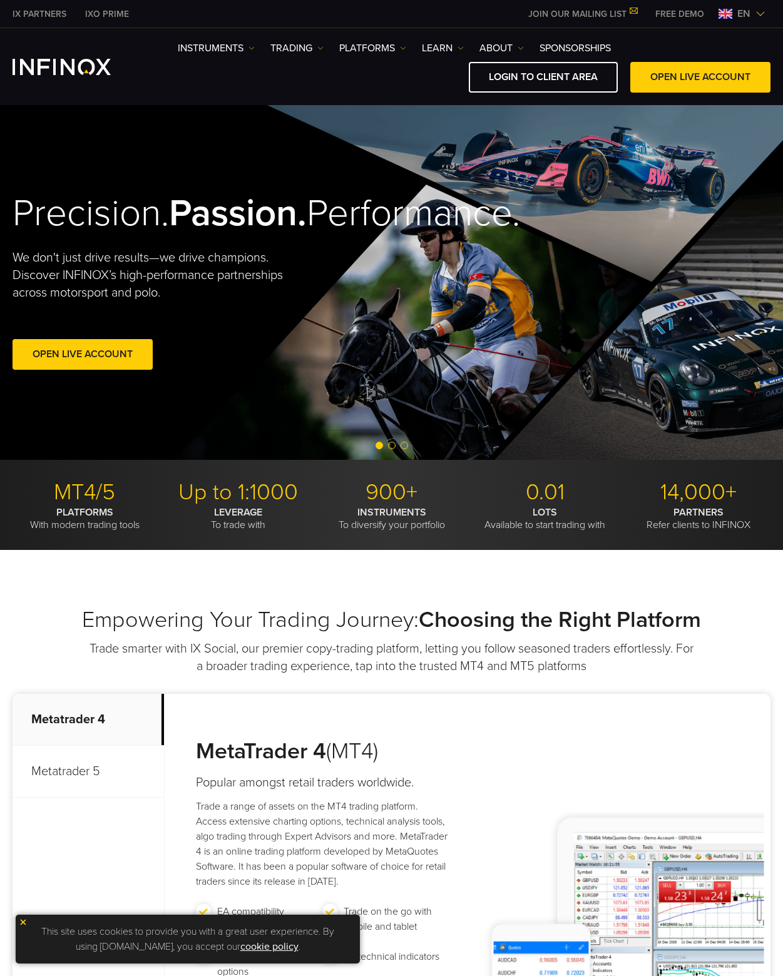 This screenshot has width=783, height=976. I want to click on p: Trade smarter with IX Social, our premier copy-trading platform, letting you follow seasoned trad..., so click(392, 658).